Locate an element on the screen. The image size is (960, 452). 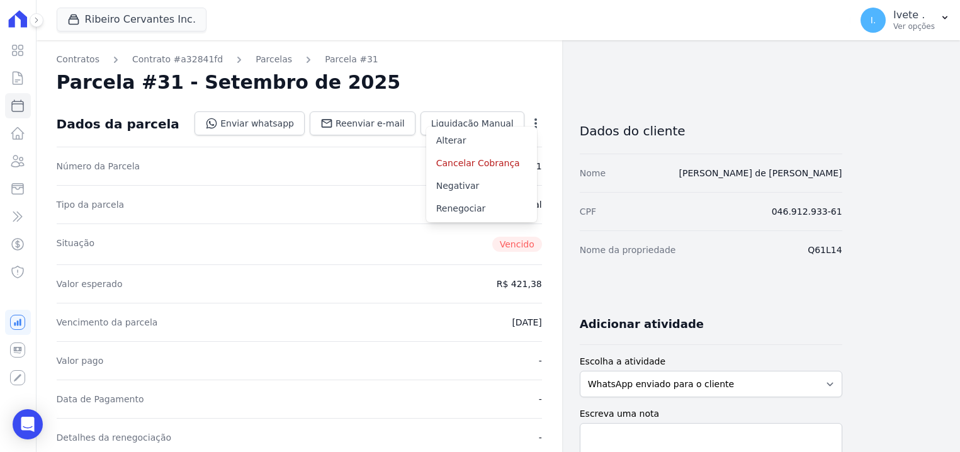
h3: Dados do cliente is located at coordinates (710, 131).